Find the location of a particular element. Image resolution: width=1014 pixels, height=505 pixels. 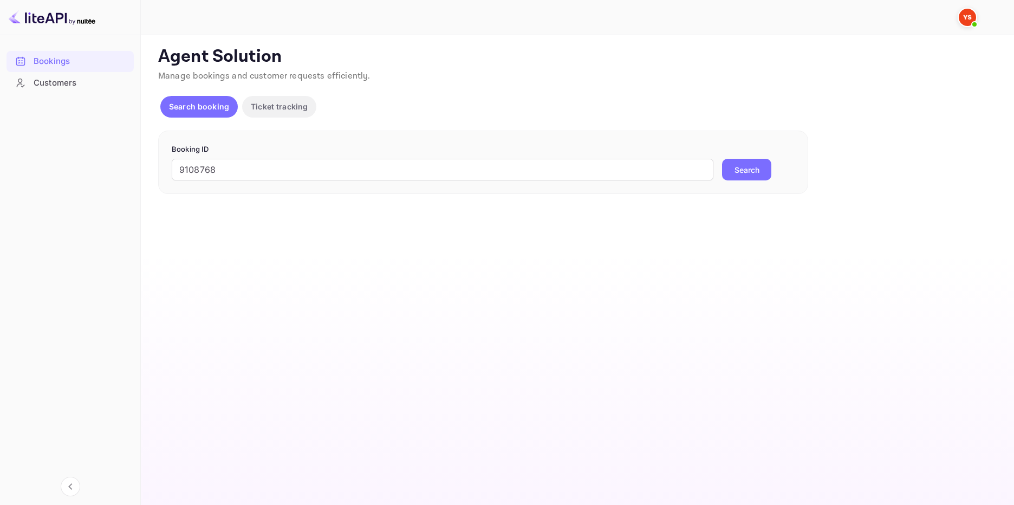

img: Yandex Support is located at coordinates (967, 17).